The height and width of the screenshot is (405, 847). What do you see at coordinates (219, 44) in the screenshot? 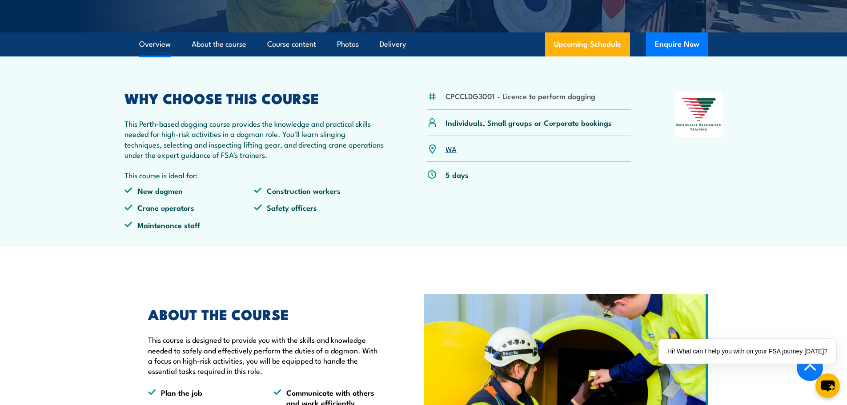
I see `a: About the course` at bounding box center [219, 44].